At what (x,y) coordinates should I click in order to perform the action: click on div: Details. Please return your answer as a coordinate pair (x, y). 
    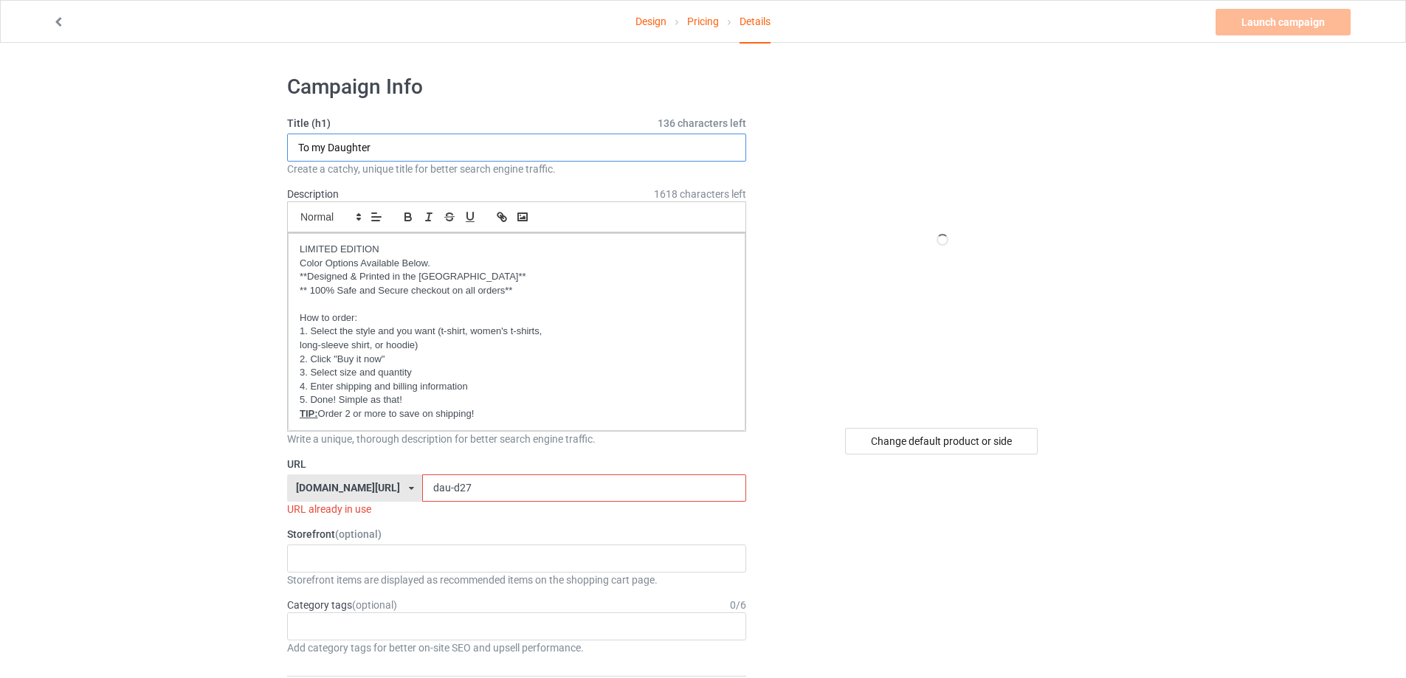
    Looking at the image, I should click on (755, 22).